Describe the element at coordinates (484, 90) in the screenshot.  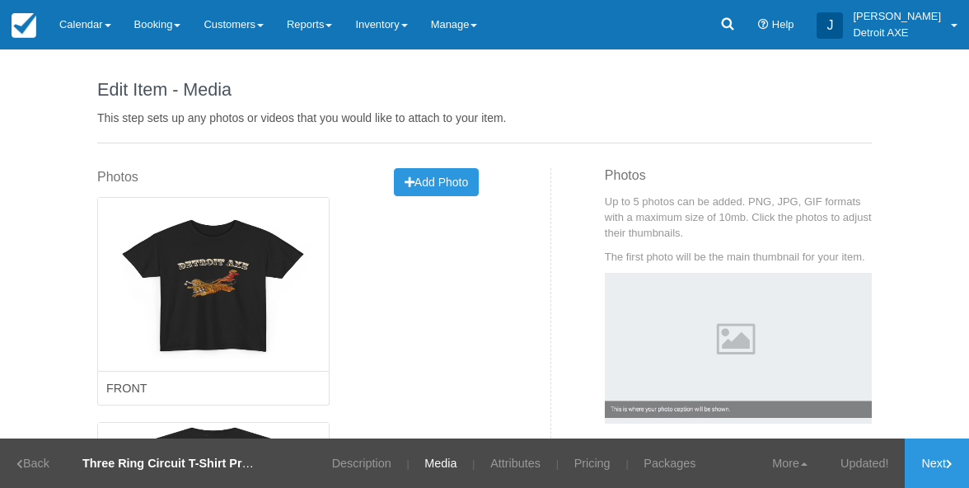
I see `h1: Edit Item - Media` at that location.